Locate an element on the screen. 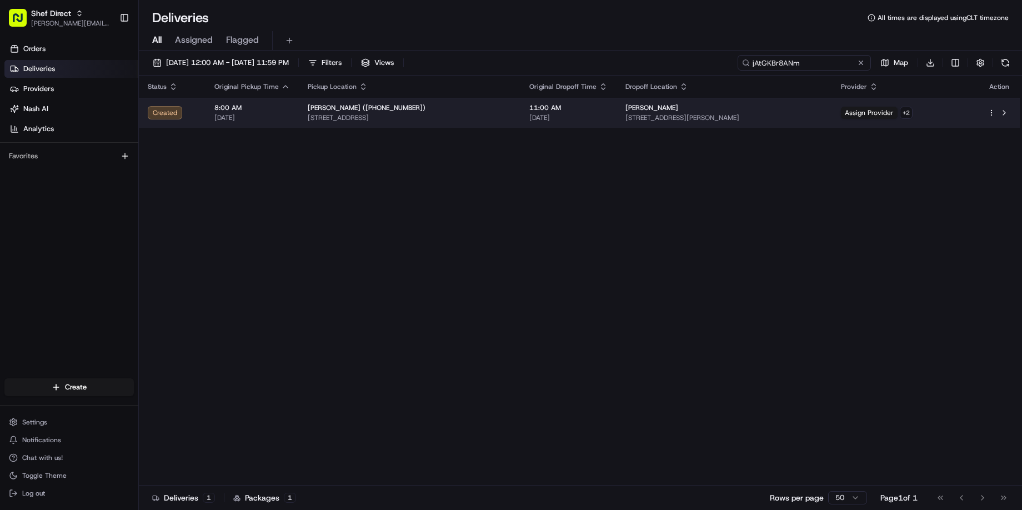  span: Status is located at coordinates (157, 87).